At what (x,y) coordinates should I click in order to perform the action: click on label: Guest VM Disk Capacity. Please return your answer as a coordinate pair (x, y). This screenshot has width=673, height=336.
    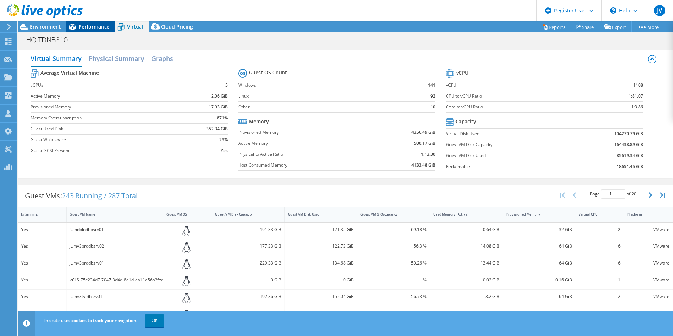
    Looking at the image, I should click on (508, 145).